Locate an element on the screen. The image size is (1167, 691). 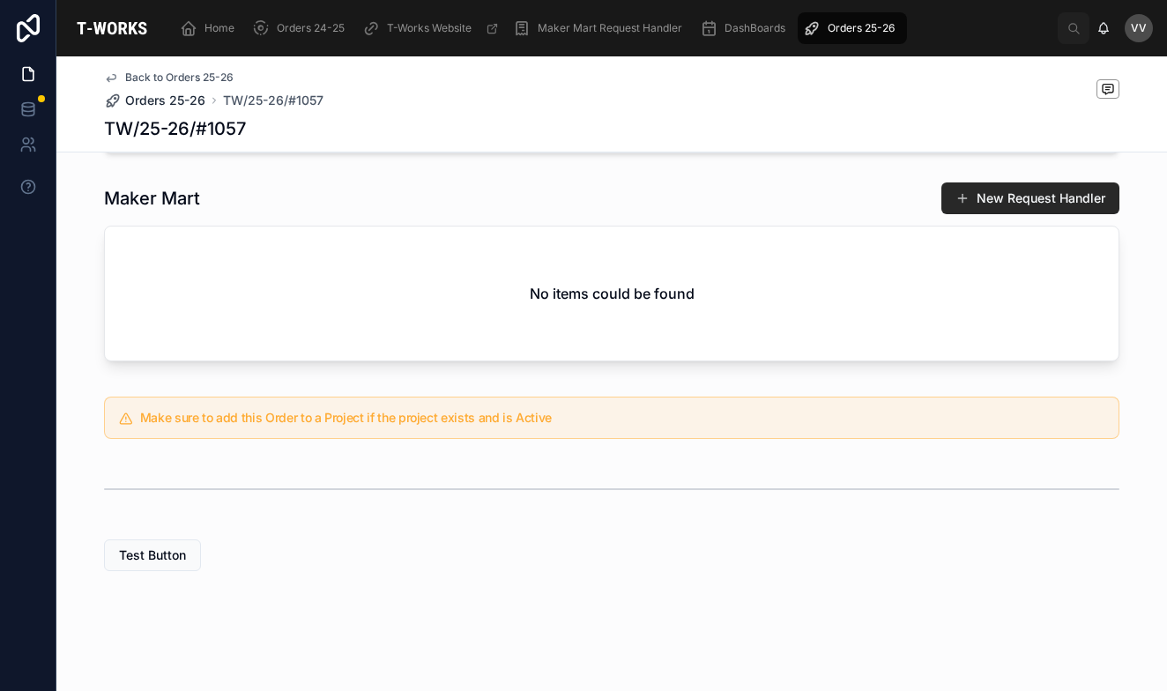
span: TW/25-26/#1057 is located at coordinates (273, 100).